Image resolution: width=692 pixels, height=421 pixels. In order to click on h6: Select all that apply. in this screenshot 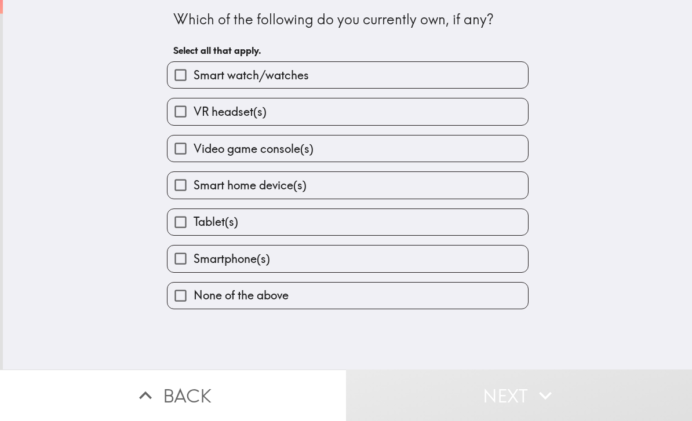, I will do `click(348, 50)`.